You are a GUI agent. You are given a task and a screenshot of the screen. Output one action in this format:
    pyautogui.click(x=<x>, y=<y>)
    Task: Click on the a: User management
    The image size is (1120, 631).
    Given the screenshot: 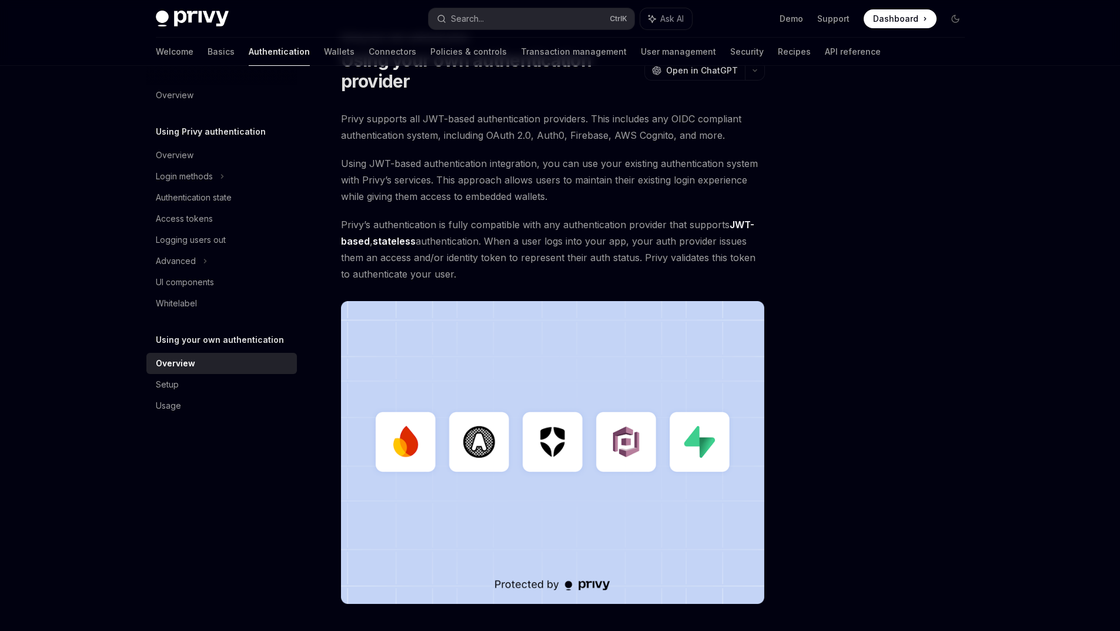 What is the action you would take?
    pyautogui.click(x=679, y=52)
    